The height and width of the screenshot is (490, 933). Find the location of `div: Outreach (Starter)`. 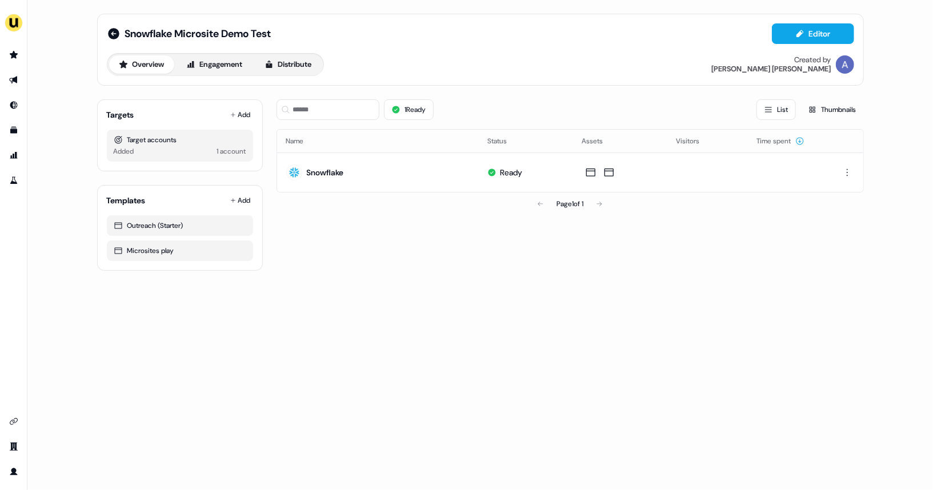

div: Outreach (Starter) is located at coordinates (180, 226).